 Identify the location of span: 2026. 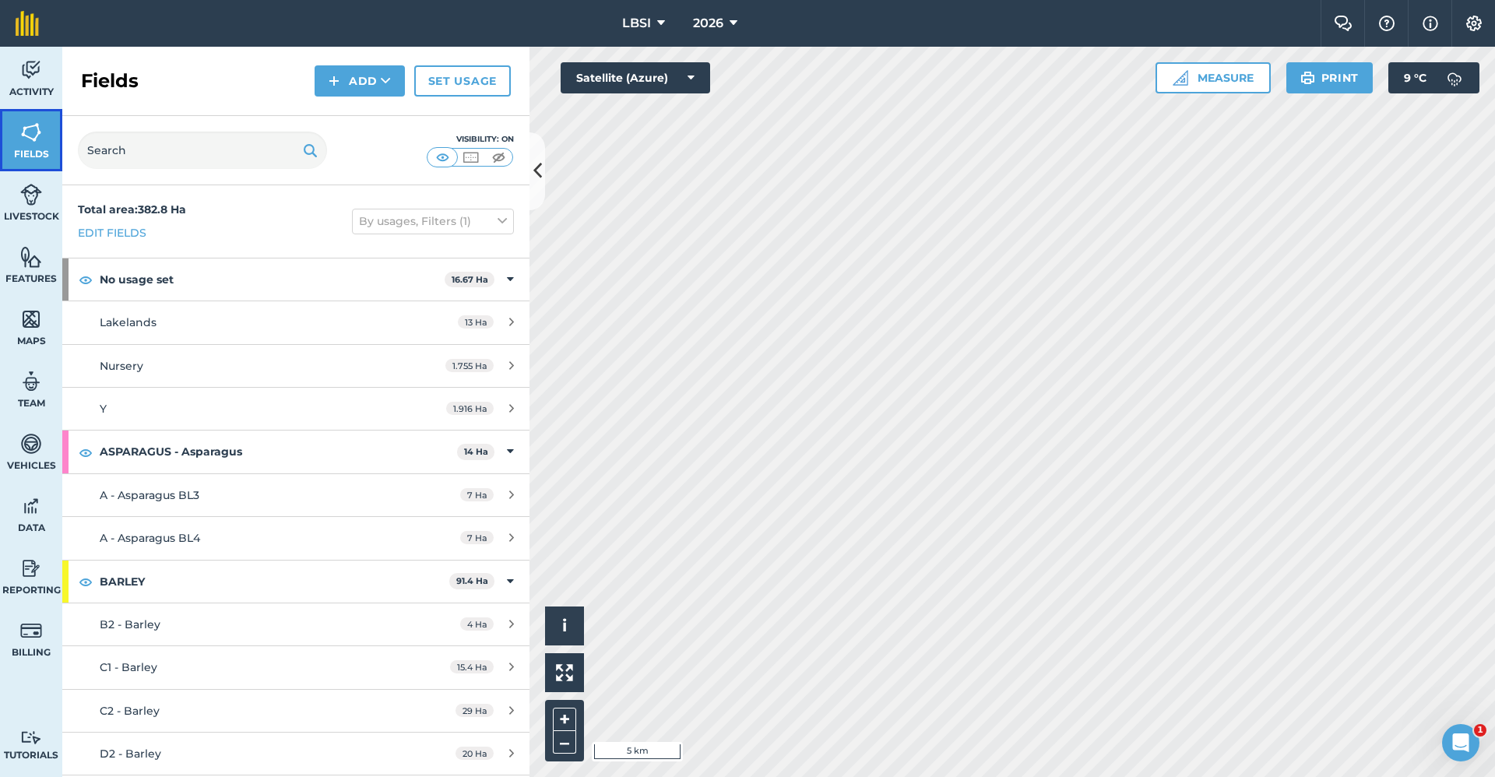
(708, 23).